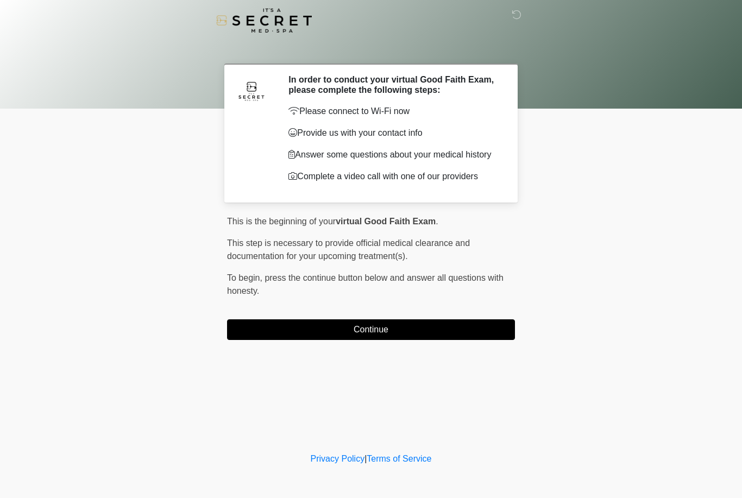  I want to click on span: This is the beginning of your, so click(281, 221).